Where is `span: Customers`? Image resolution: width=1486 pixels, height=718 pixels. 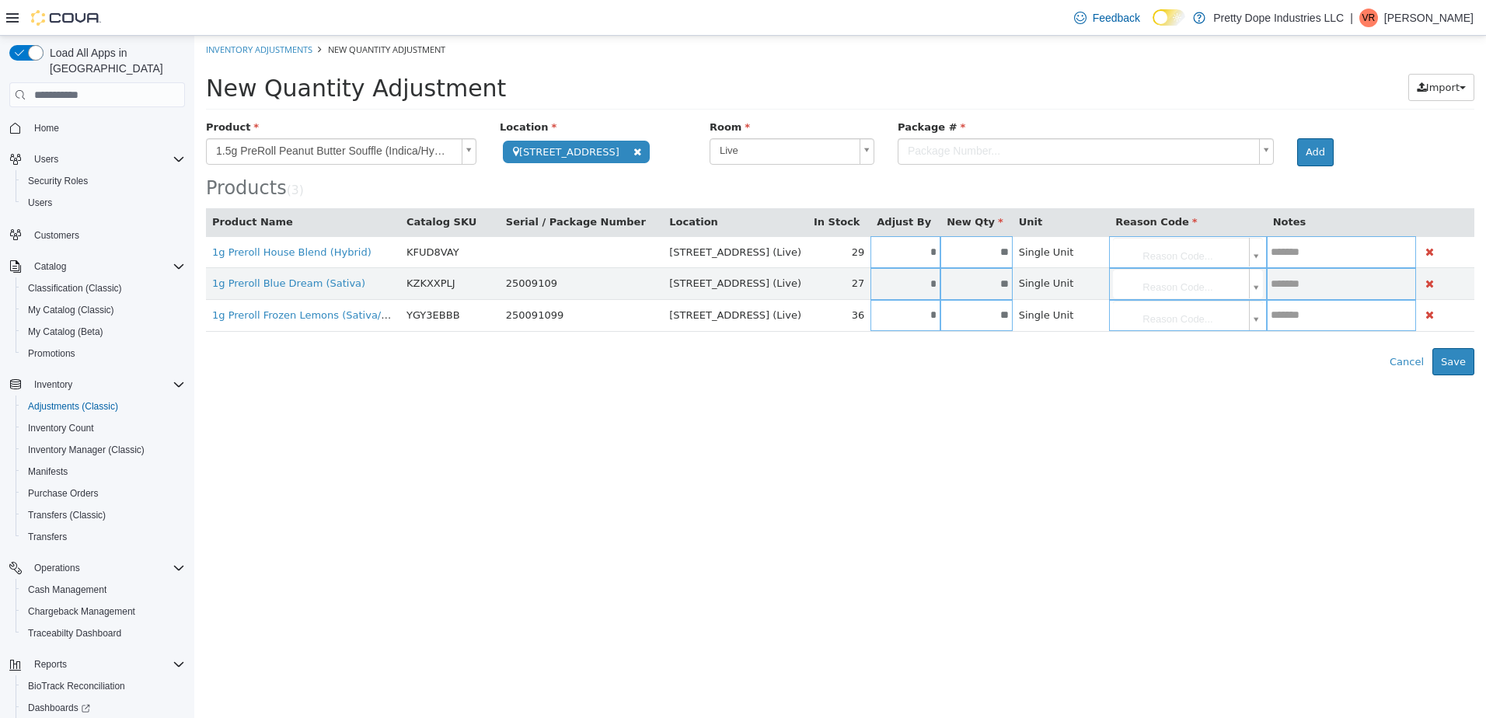 span: Customers is located at coordinates (107, 234).